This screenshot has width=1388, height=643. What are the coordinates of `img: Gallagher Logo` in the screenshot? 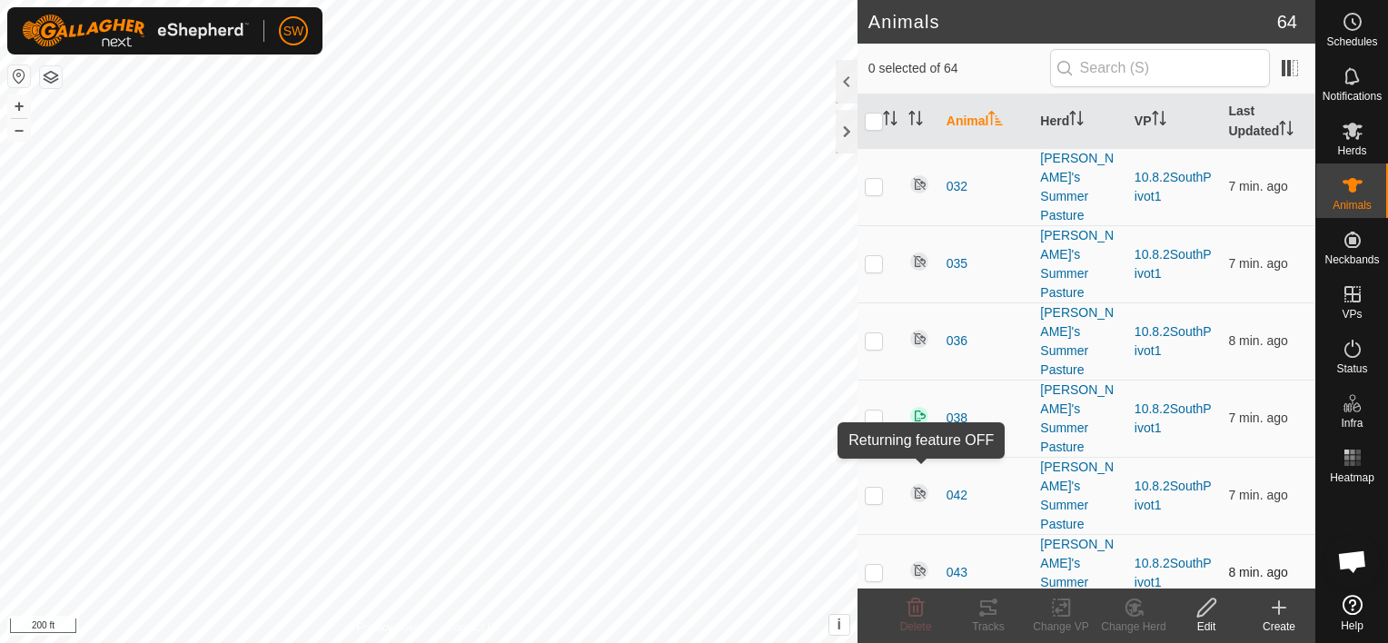 It's located at (135, 31).